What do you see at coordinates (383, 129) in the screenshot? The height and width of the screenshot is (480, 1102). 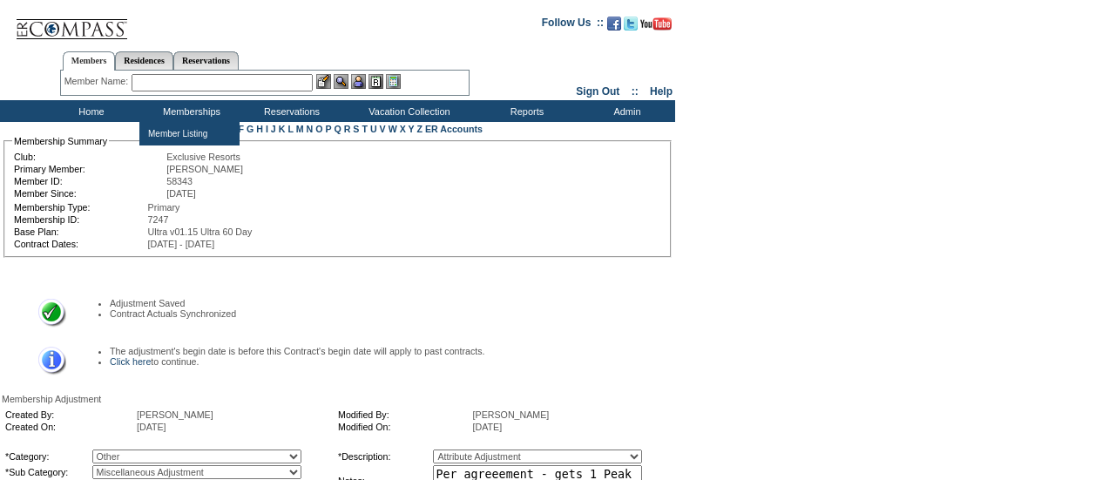 I see `a: V` at bounding box center [383, 129].